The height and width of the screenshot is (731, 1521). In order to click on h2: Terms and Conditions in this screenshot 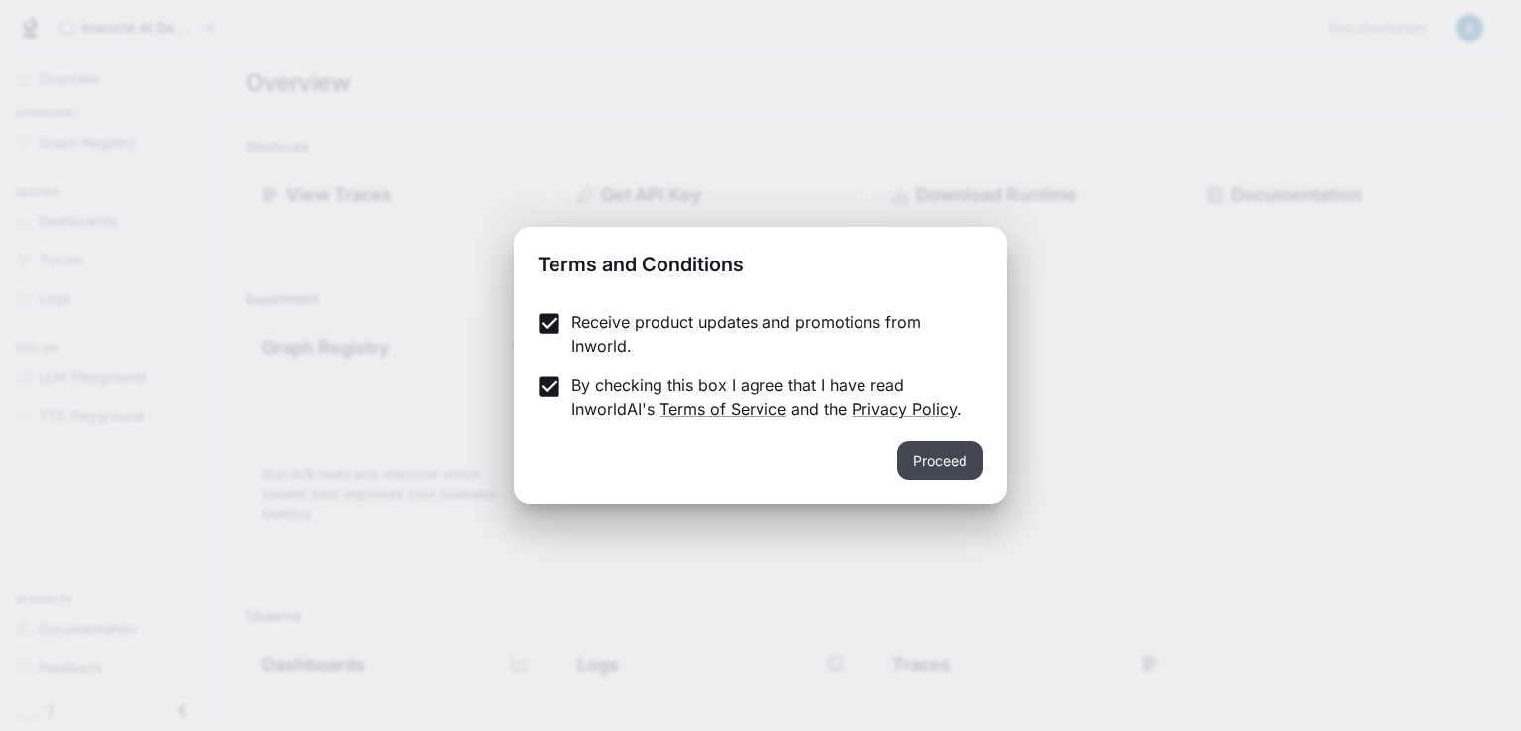, I will do `click(760, 260)`.